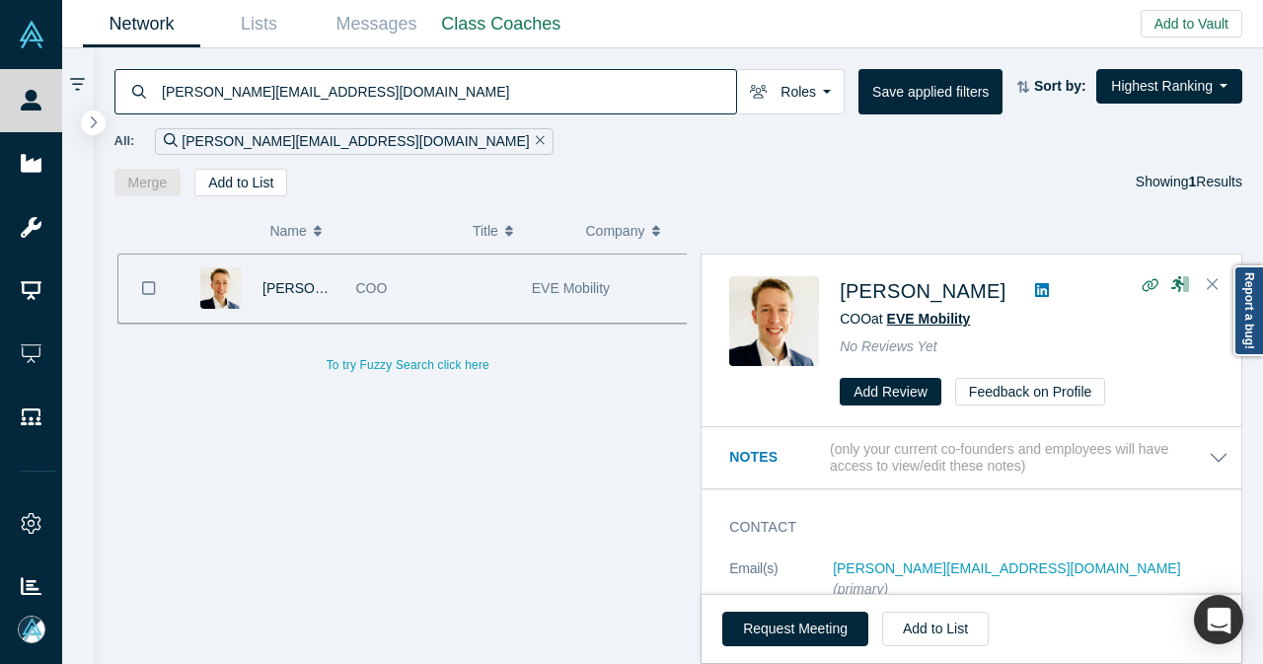 The width and height of the screenshot is (1263, 664). What do you see at coordinates (888, 346) in the screenshot?
I see `span: No Reviews Yet` at bounding box center [888, 346].